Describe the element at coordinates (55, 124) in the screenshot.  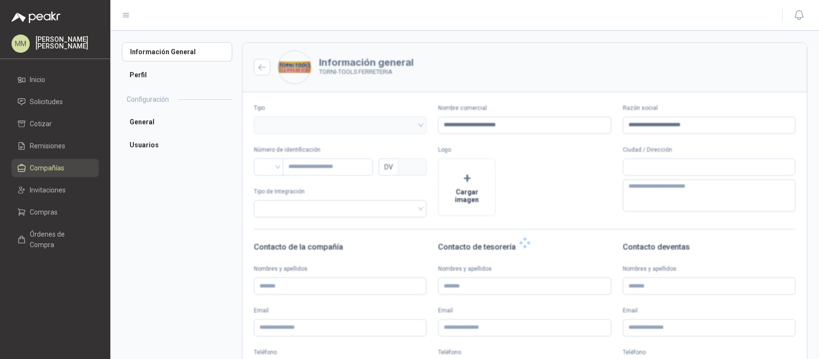
I see `a: Cotizar` at that location.